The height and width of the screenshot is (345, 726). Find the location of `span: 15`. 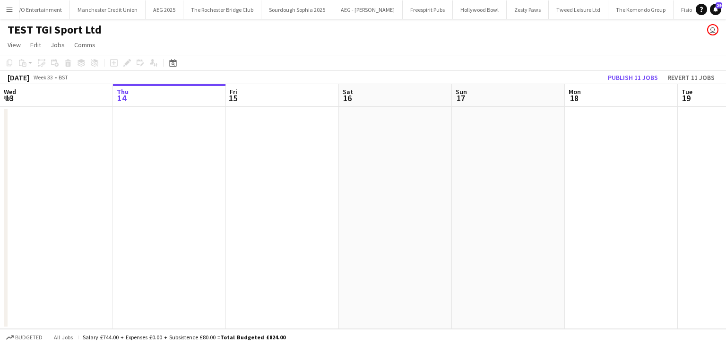

span: 15 is located at coordinates (232, 98).